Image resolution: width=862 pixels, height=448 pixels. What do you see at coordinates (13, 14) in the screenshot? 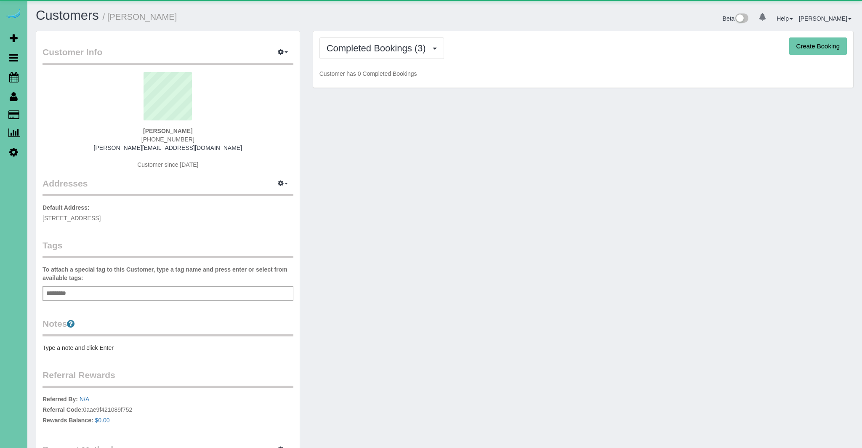
I see `img: Automaid Logo` at bounding box center [13, 14].